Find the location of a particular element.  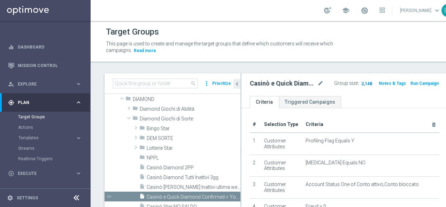

div: Streams is located at coordinates (54, 148).